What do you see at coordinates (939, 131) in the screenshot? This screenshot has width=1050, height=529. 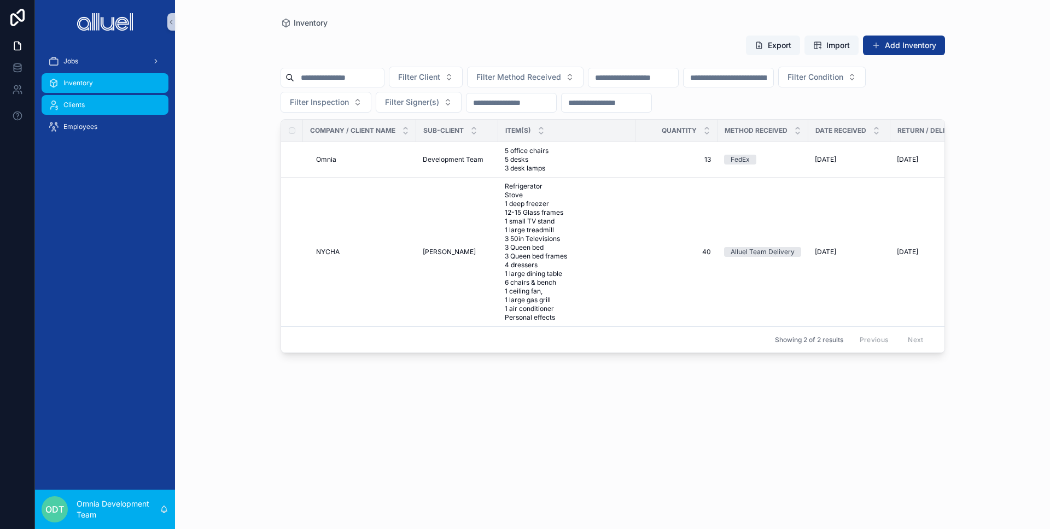 I see `span: Return / Delivery Date` at bounding box center [939, 131].